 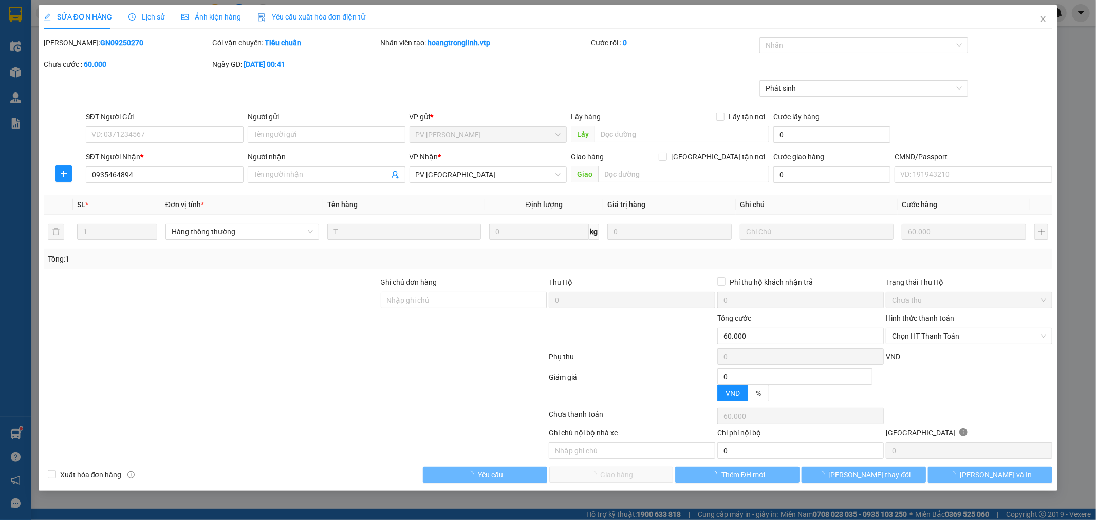 What do you see at coordinates (973, 157) in the screenshot?
I see `div: CMND/Passport` at bounding box center [973, 157].